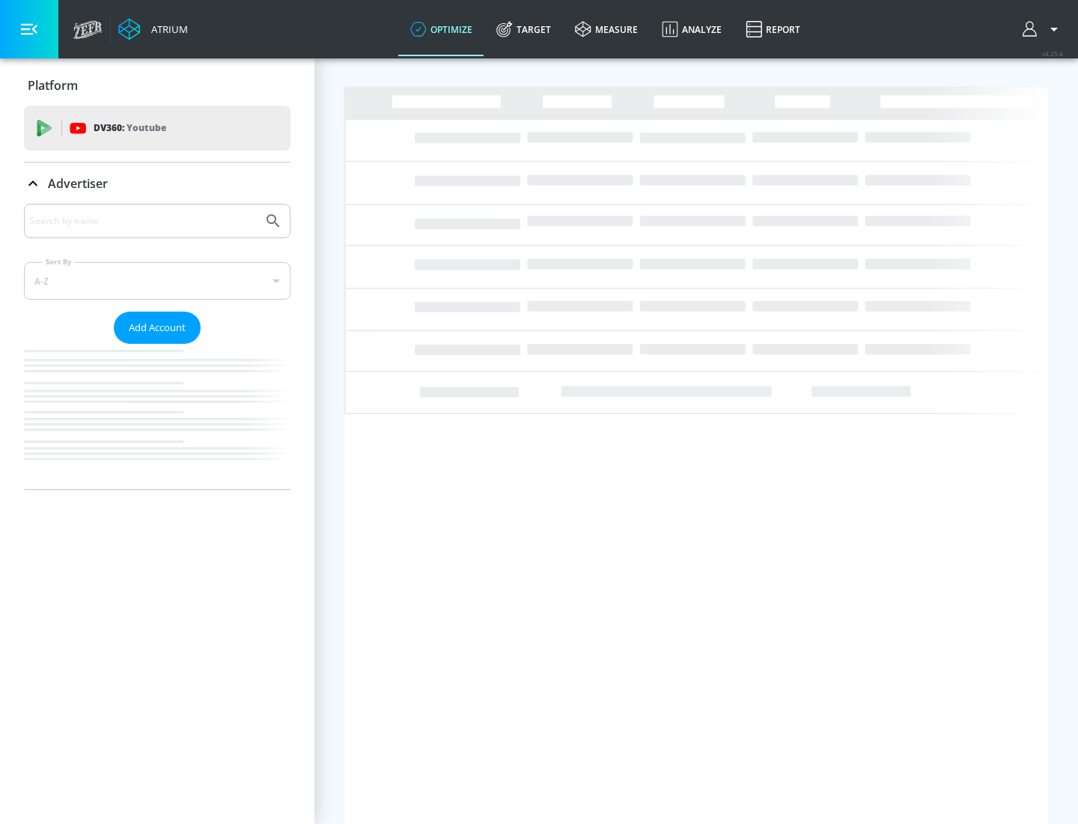 Image resolution: width=1078 pixels, height=824 pixels. I want to click on a: Target, so click(523, 29).